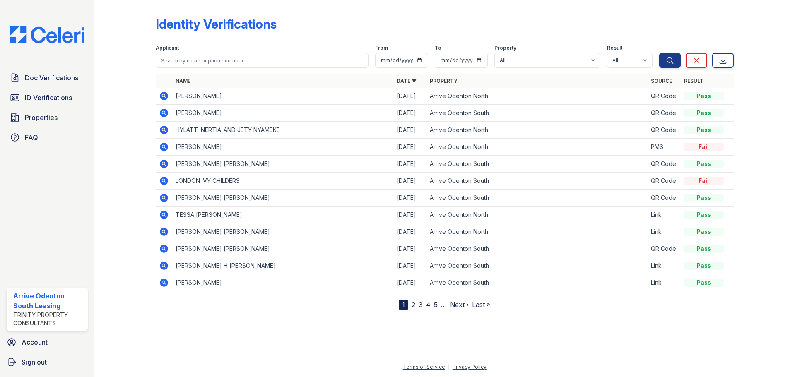  What do you see at coordinates (183, 81) in the screenshot?
I see `a: Name` at bounding box center [183, 81].